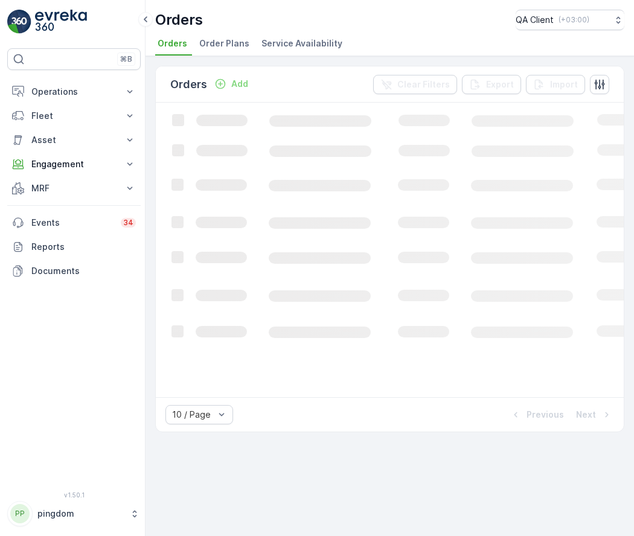  What do you see at coordinates (534, 20) in the screenshot?
I see `p: QA Client` at bounding box center [534, 20].